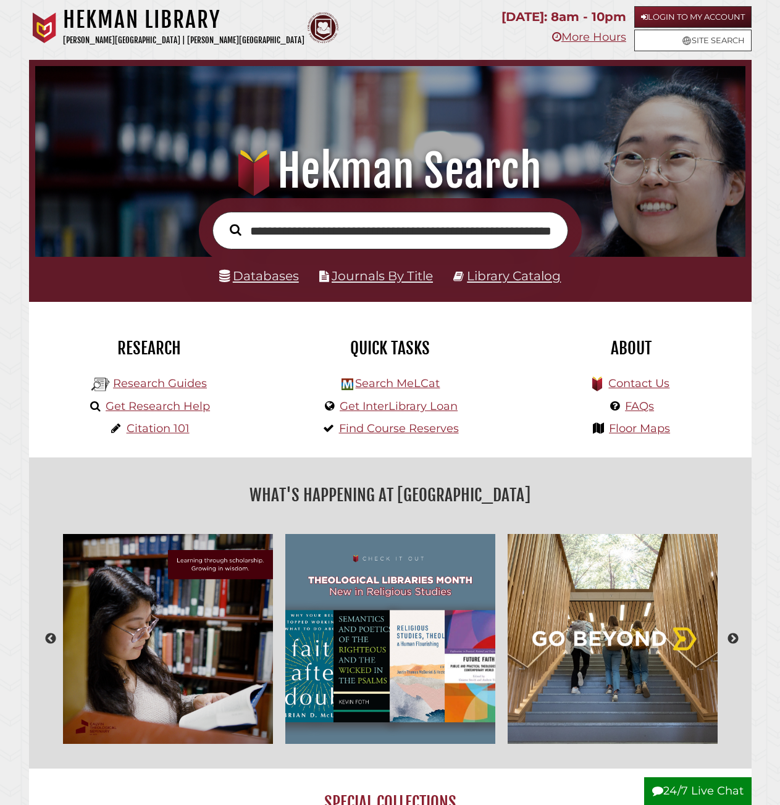  What do you see at coordinates (183, 20) in the screenshot?
I see `h1: Hekman Library` at bounding box center [183, 20].